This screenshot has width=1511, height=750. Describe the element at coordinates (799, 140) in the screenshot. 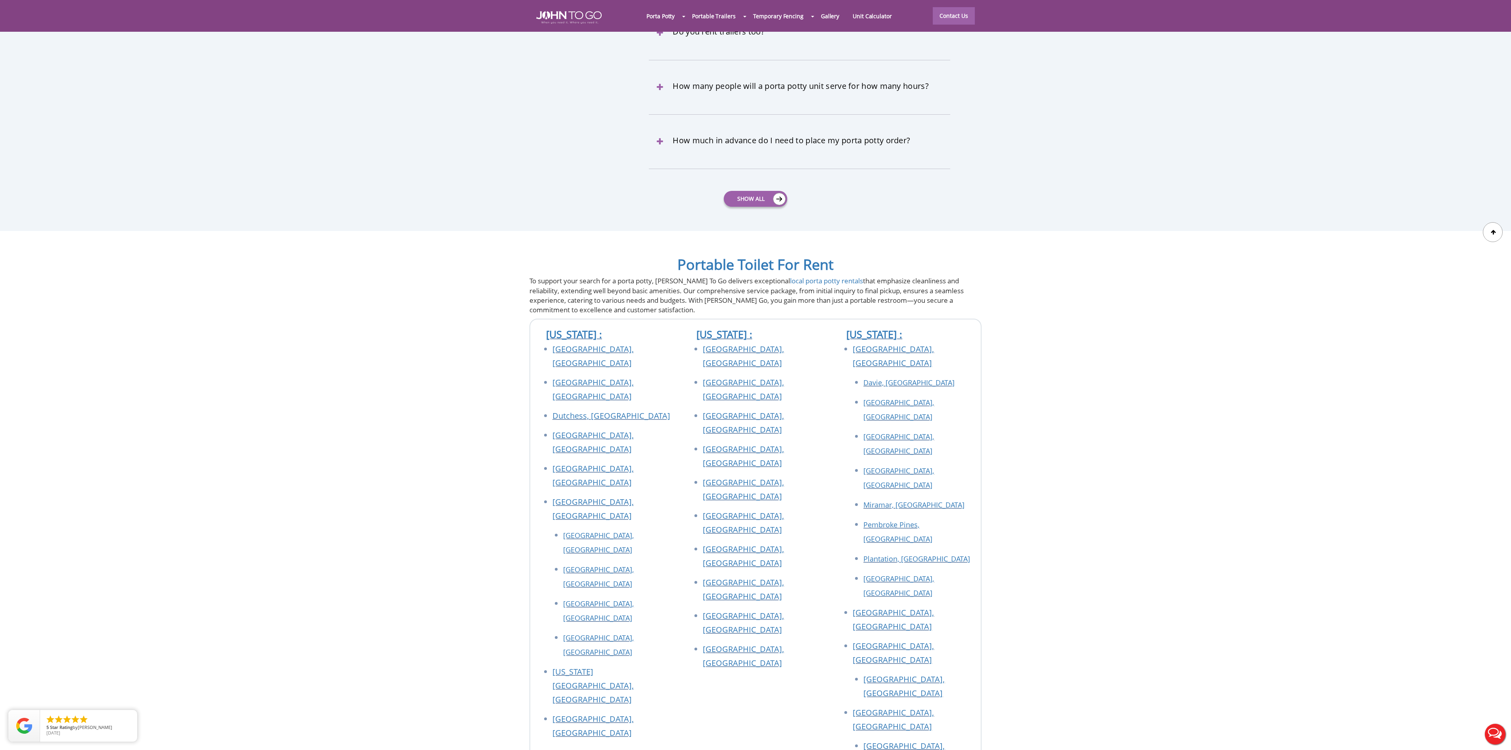

I see `a: How much in advance do I need to place my porta potty order?` at that location.